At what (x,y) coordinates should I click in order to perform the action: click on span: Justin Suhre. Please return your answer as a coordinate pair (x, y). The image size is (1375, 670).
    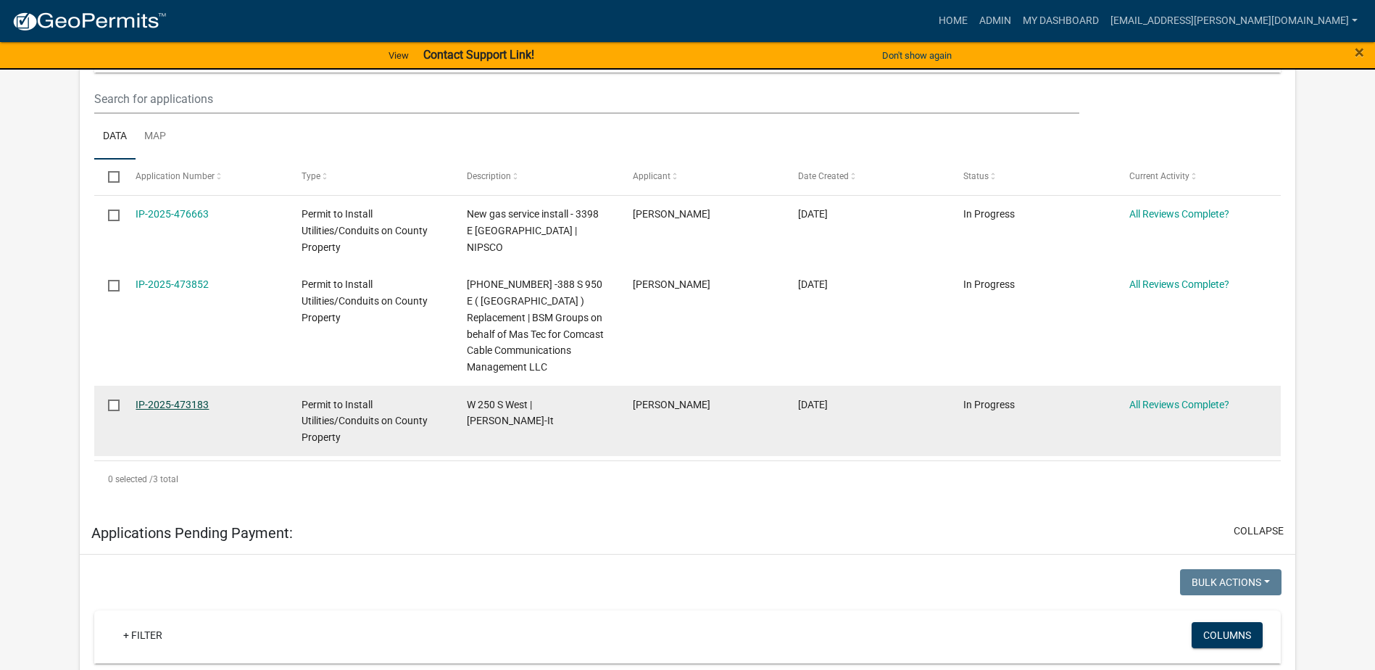
    Looking at the image, I should click on (671, 404).